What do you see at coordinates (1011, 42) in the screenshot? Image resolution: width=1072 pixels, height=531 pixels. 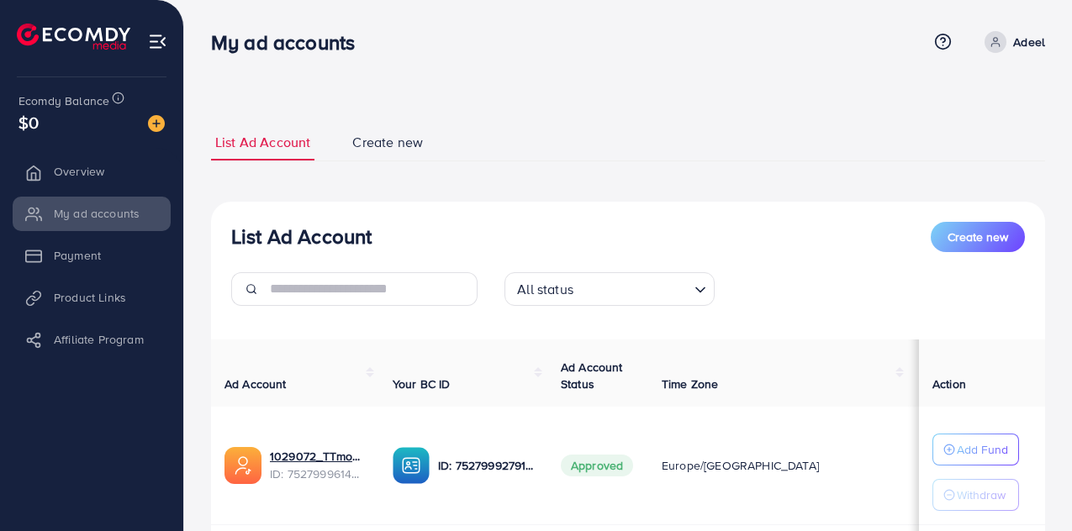 I see `a: Adeel` at bounding box center [1011, 42].